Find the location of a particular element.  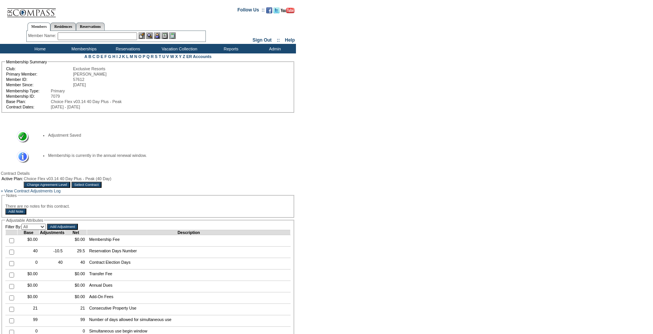

td: 29.5 is located at coordinates (76, 252).